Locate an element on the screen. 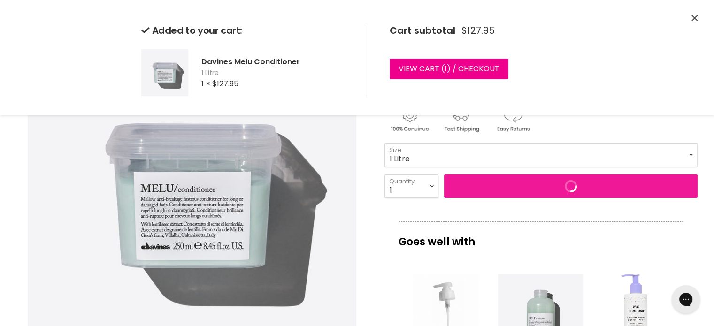  h2: Added to your cart: is located at coordinates (246, 30).